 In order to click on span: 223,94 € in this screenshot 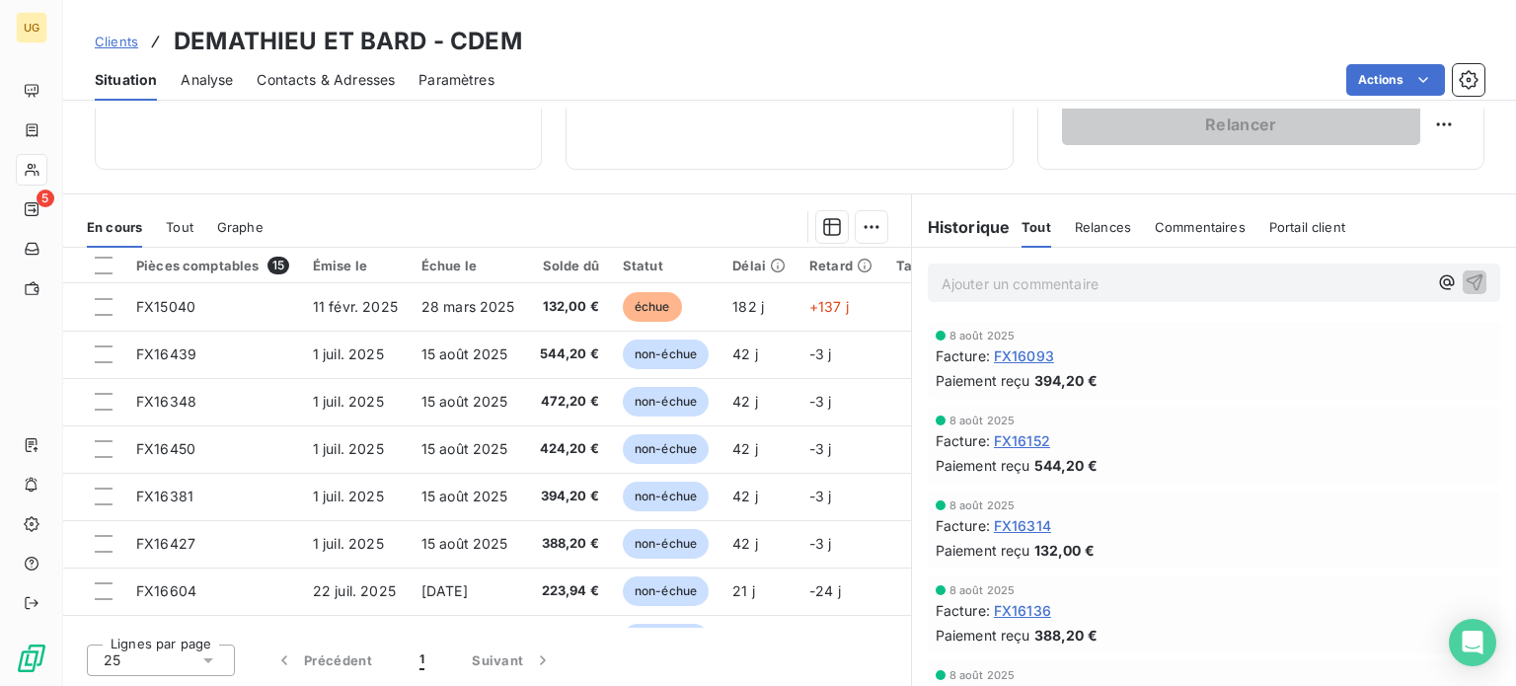, I will do `click(568, 591)`.